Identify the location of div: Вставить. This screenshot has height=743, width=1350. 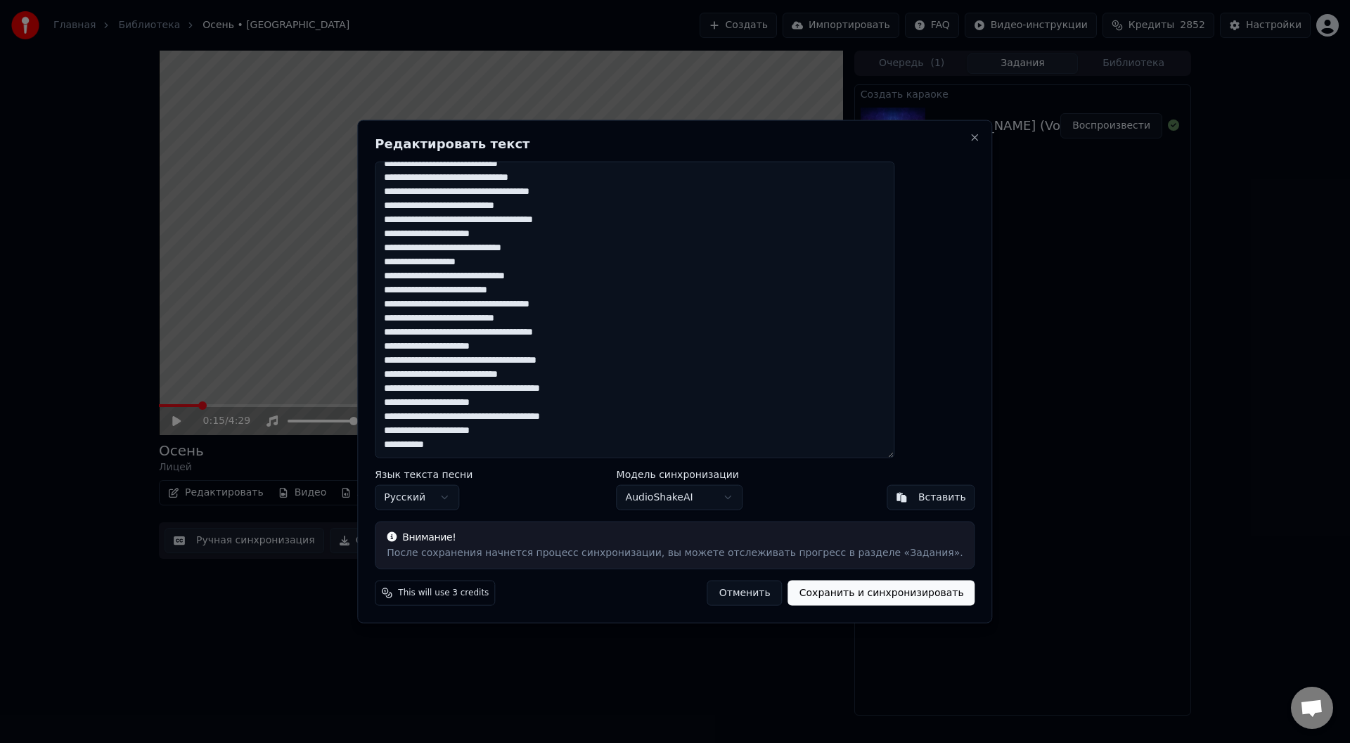
(942, 498).